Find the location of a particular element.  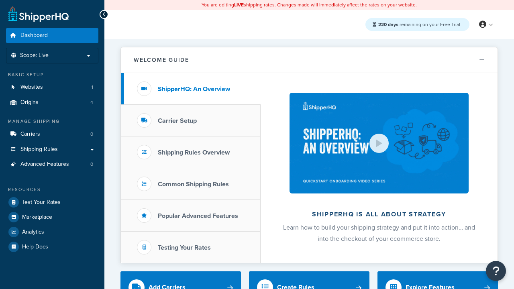

h3: Popular Advanced Features is located at coordinates (198, 216).